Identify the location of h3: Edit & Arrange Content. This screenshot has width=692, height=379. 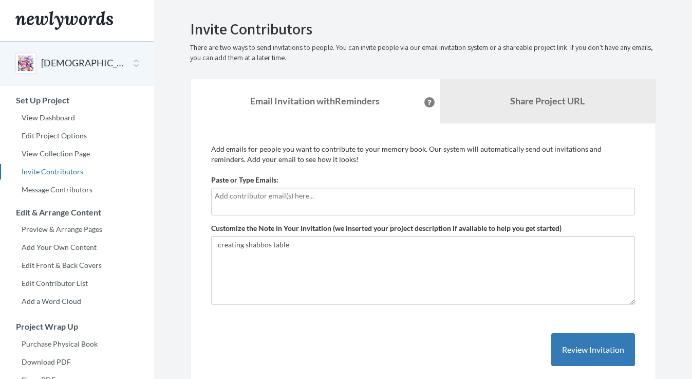
(77, 212).